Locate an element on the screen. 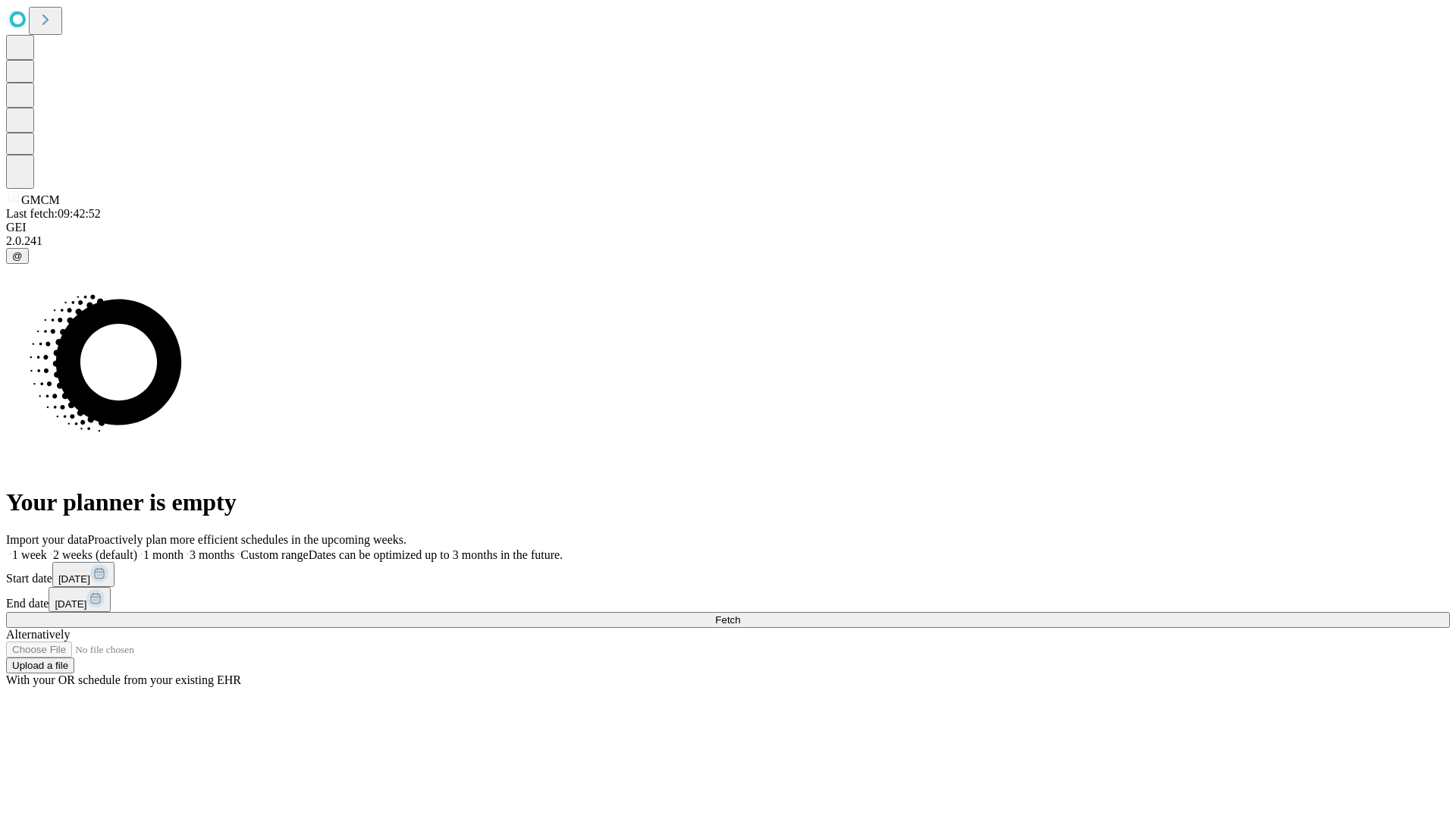 This screenshot has width=1456, height=819. div: Start date is located at coordinates (728, 574).